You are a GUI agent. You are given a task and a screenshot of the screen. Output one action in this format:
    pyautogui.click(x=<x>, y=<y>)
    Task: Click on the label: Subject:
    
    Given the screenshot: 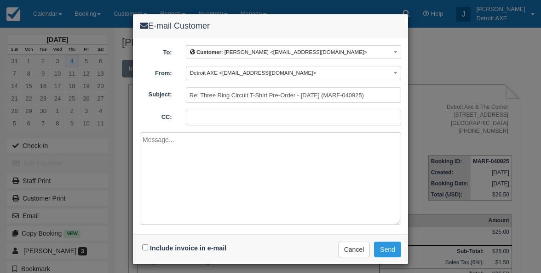 What is the action you would take?
    pyautogui.click(x=156, y=93)
    